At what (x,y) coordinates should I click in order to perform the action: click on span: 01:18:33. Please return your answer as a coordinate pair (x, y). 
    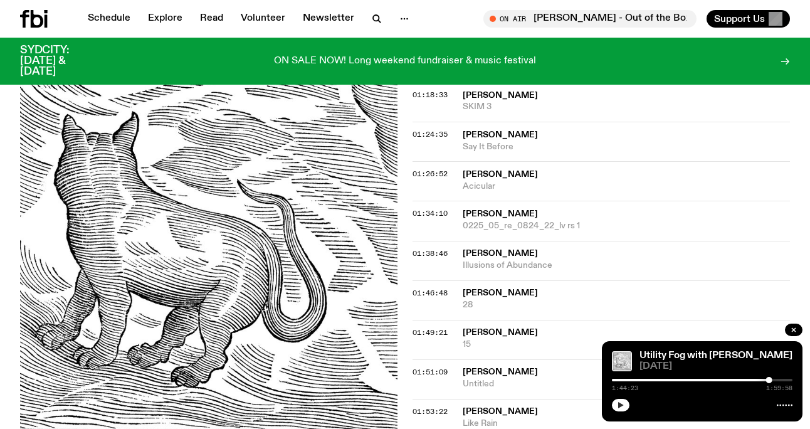
    Looking at the image, I should click on (430, 95).